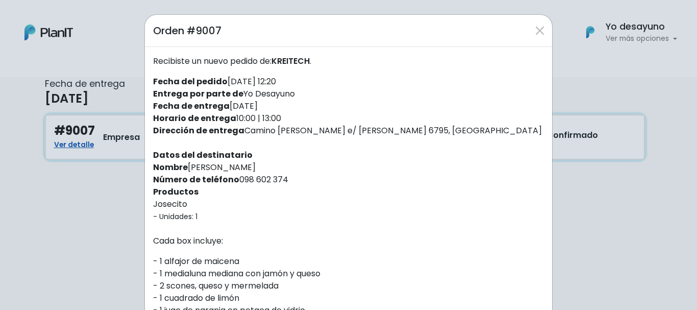 The width and height of the screenshot is (697, 310). What do you see at coordinates (191, 106) in the screenshot?
I see `strong: Fecha de entrega` at bounding box center [191, 106].